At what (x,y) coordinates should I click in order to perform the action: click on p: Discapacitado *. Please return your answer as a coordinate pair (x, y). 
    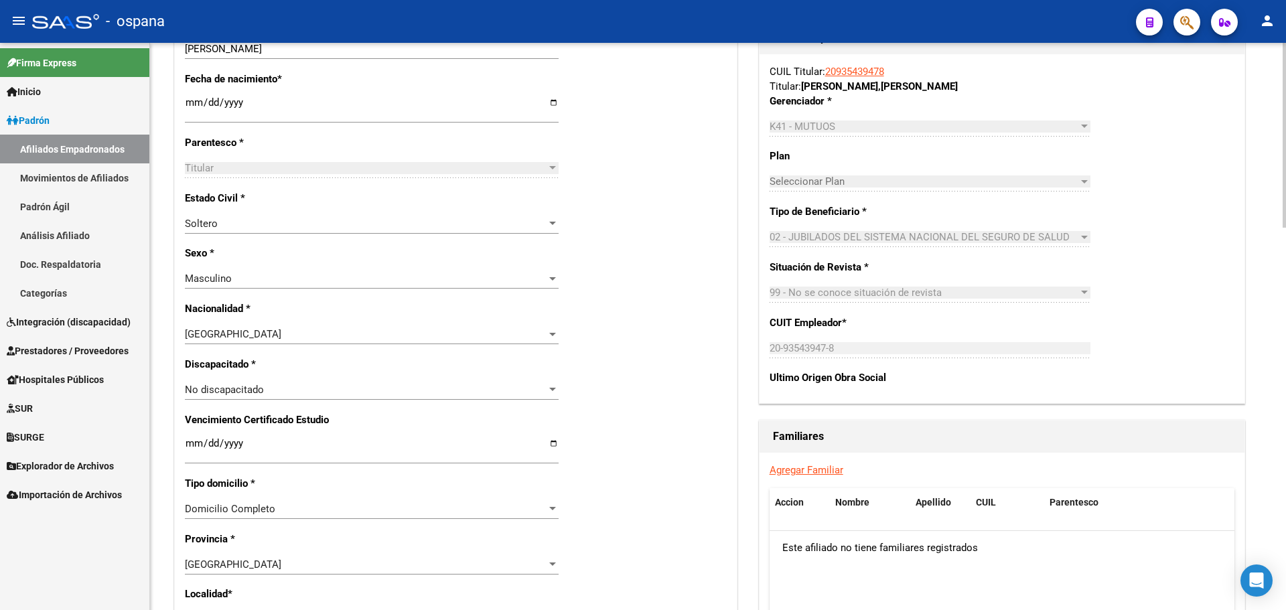
    Looking at the image, I should click on (266, 364).